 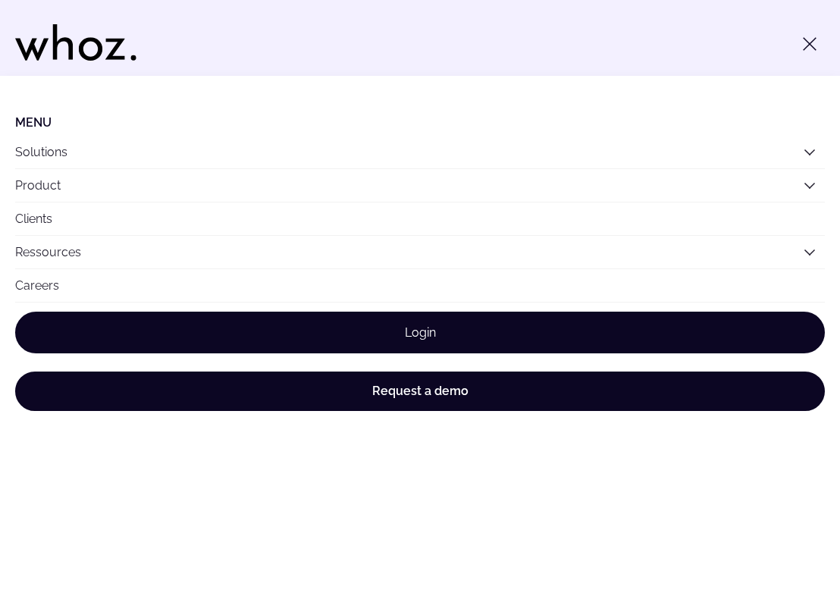 I want to click on li: Menu, so click(x=420, y=122).